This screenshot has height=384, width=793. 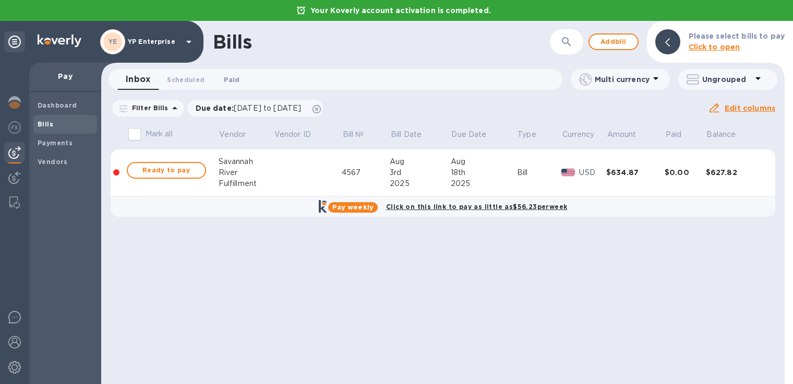 I want to click on b: Click on this link to pay as little as $56.23 per week, so click(x=477, y=206).